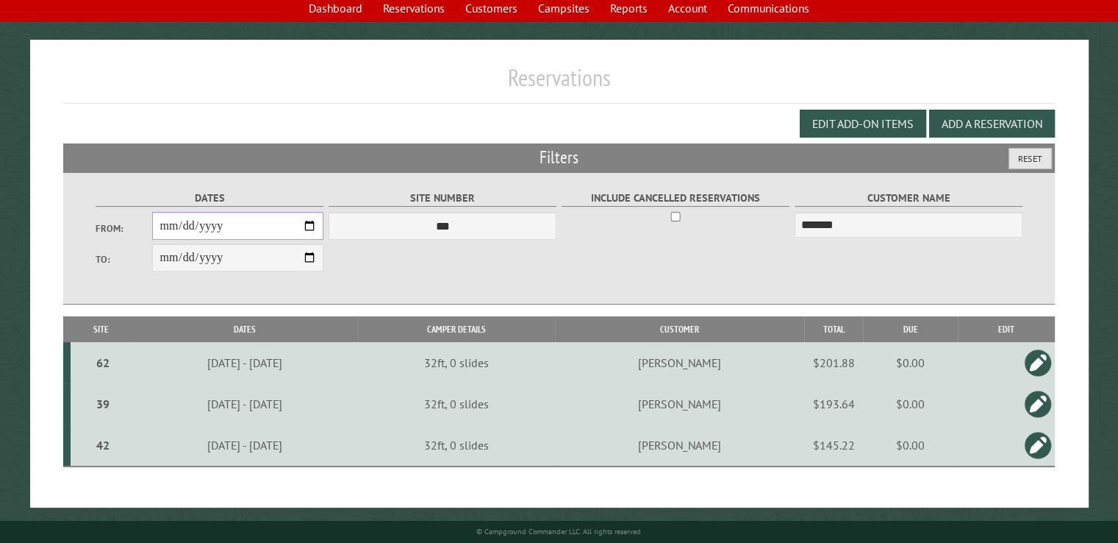 The image size is (1118, 543). What do you see at coordinates (1007, 329) in the screenshot?
I see `th: Edit` at bounding box center [1007, 329].